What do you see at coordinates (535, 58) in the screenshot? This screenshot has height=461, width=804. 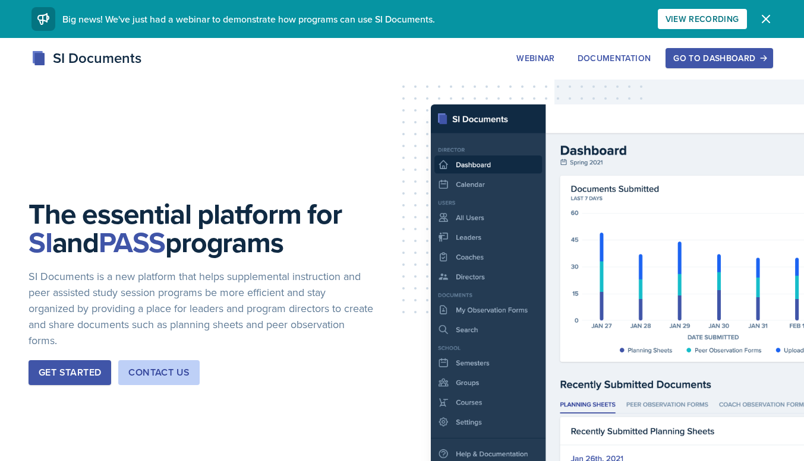 I see `div: Webinar` at bounding box center [535, 58].